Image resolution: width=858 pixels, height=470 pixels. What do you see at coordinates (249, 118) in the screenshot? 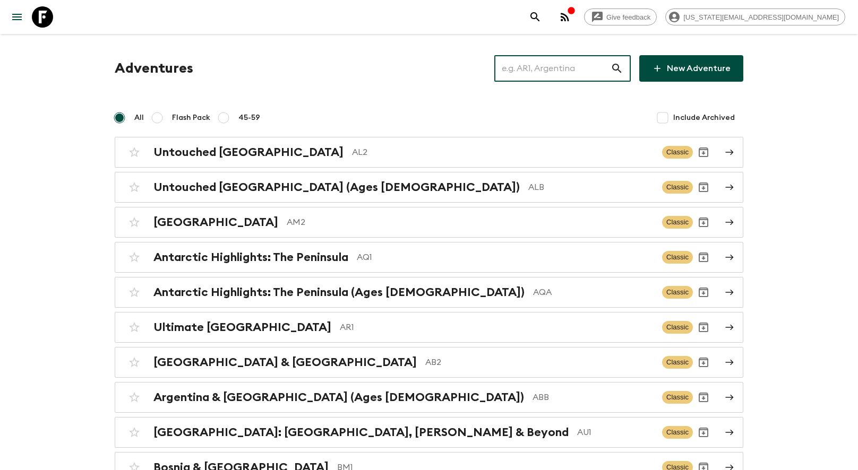
I see `span: 45-59` at bounding box center [249, 118].